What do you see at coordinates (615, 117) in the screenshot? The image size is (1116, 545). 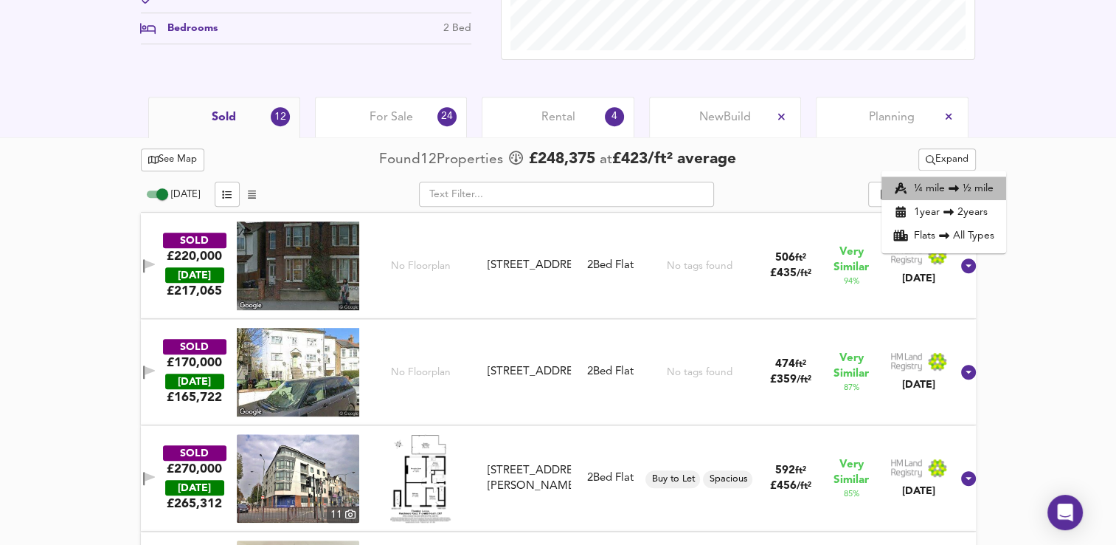 I see `div: 4` at bounding box center [615, 117].